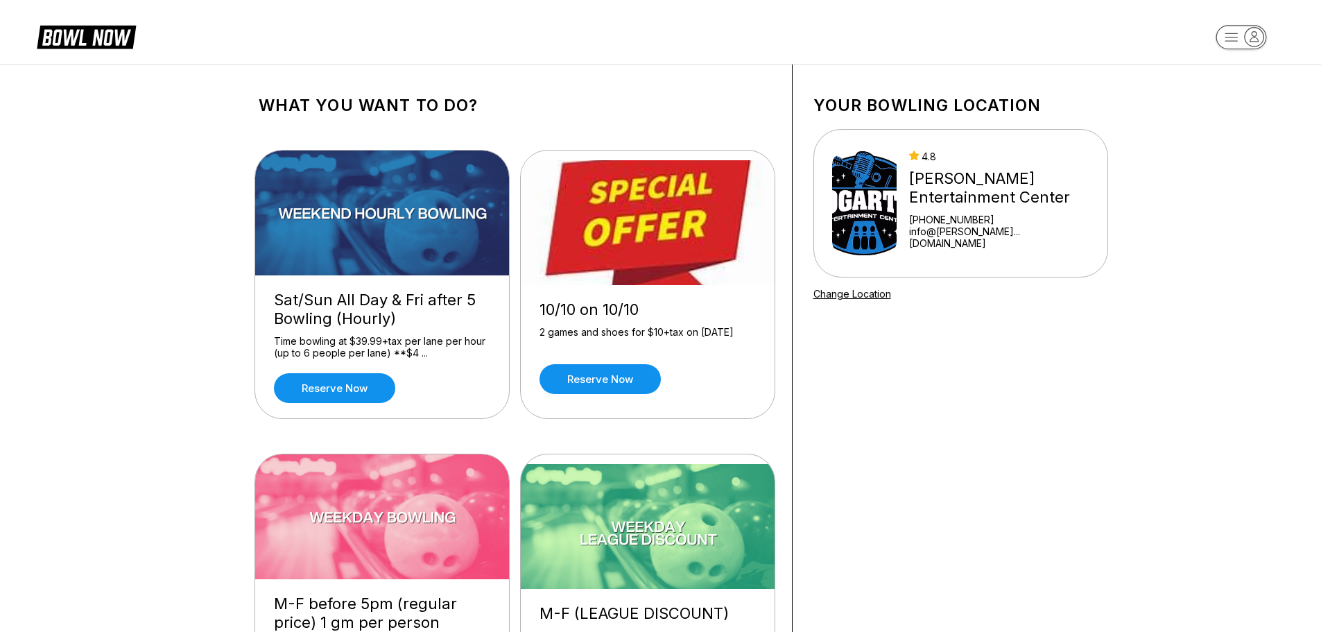  What do you see at coordinates (383, 213) in the screenshot?
I see `img: Sat/Sun All Day & Fri after 5 Bowling (Hourly)` at bounding box center [383, 213].